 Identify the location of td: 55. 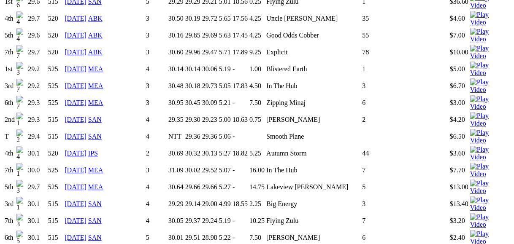
(380, 35).